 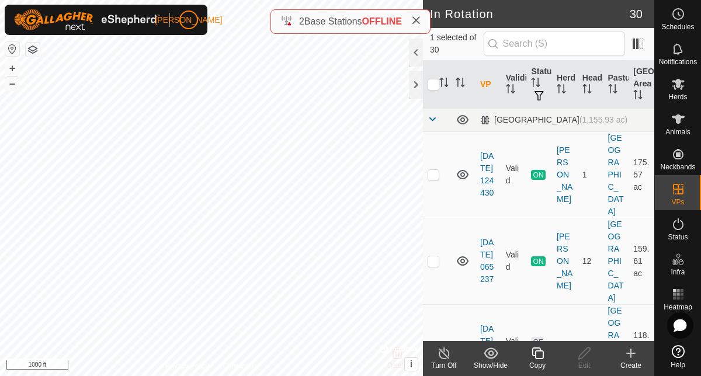 What do you see at coordinates (187, 366) in the screenshot?
I see `a: Privacy Policy` at bounding box center [187, 366].